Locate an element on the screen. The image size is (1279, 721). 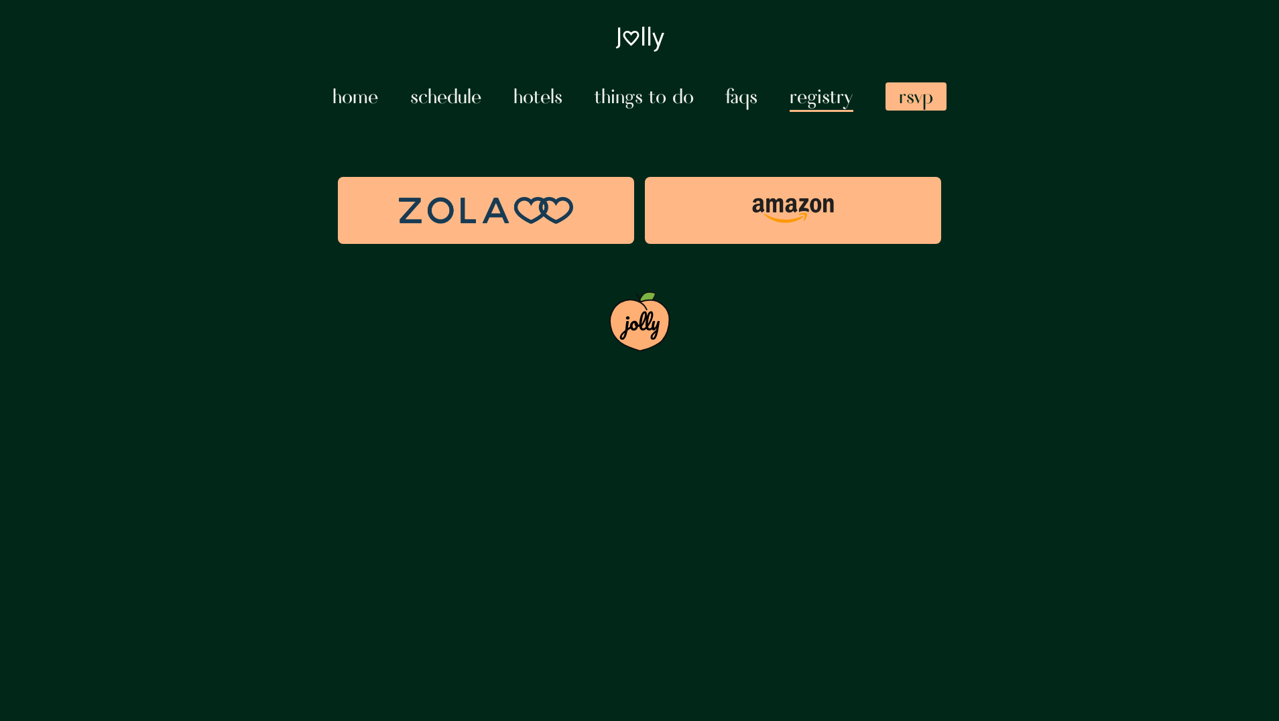
img: Jolly in a peach is located at coordinates (639, 323).